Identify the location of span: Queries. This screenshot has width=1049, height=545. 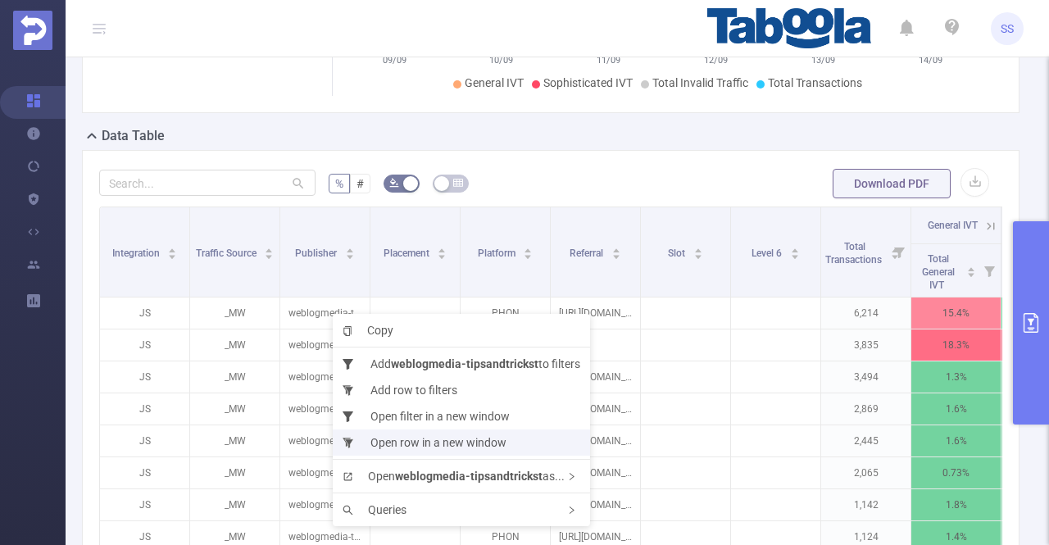
(375, 510).